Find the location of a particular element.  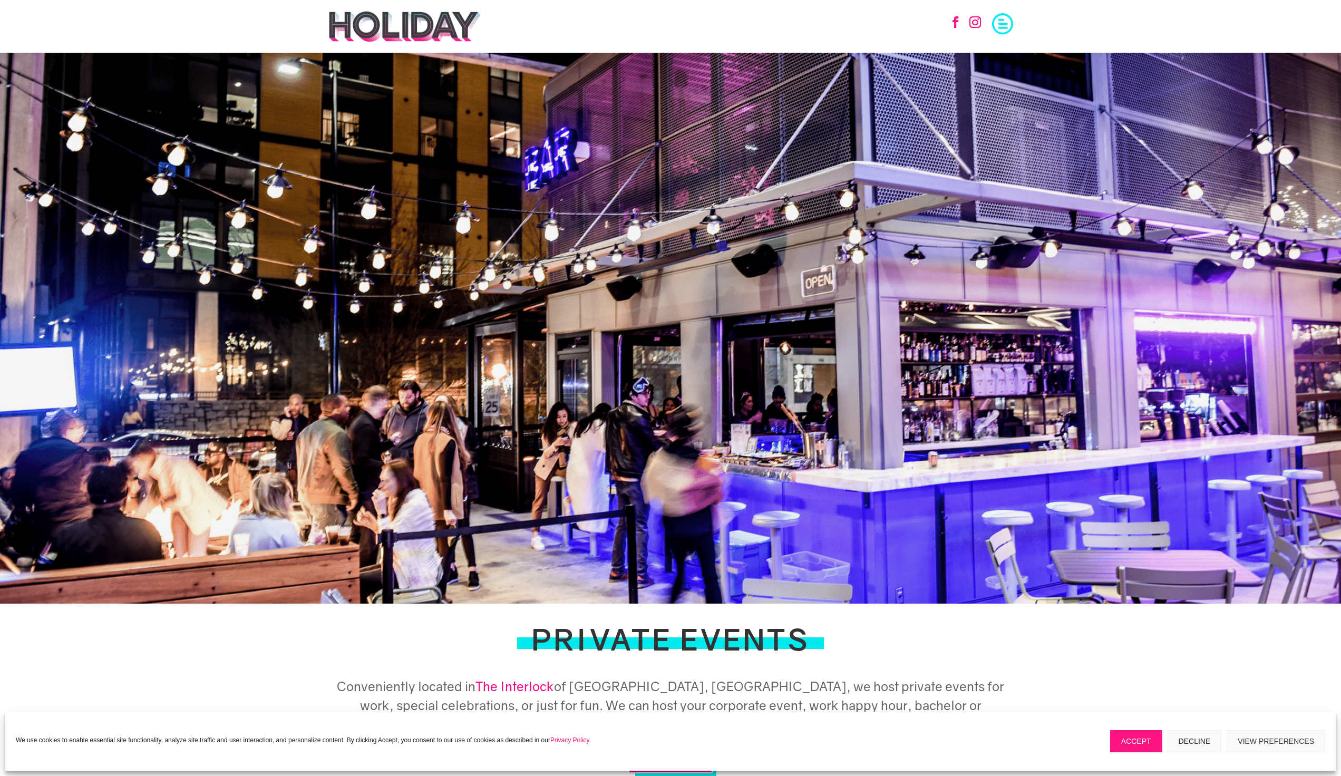

a: Privacy Policy is located at coordinates (570, 740).